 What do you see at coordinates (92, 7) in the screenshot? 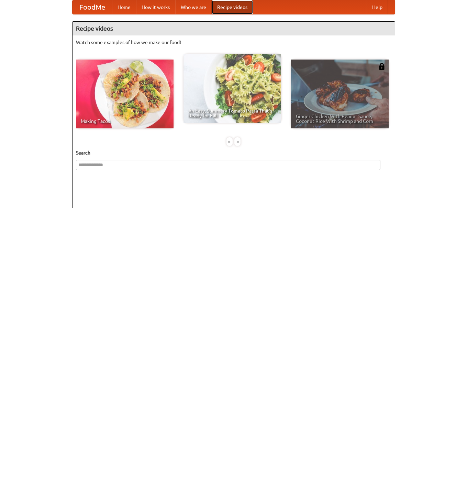
I see `a: FoodMe` at bounding box center [92, 7].